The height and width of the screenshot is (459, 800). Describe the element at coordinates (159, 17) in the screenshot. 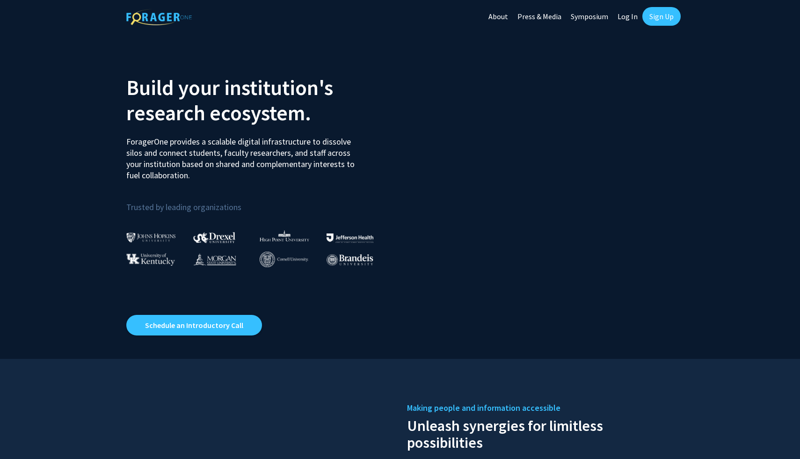

I see `img: ForagerOne Logo` at that location.